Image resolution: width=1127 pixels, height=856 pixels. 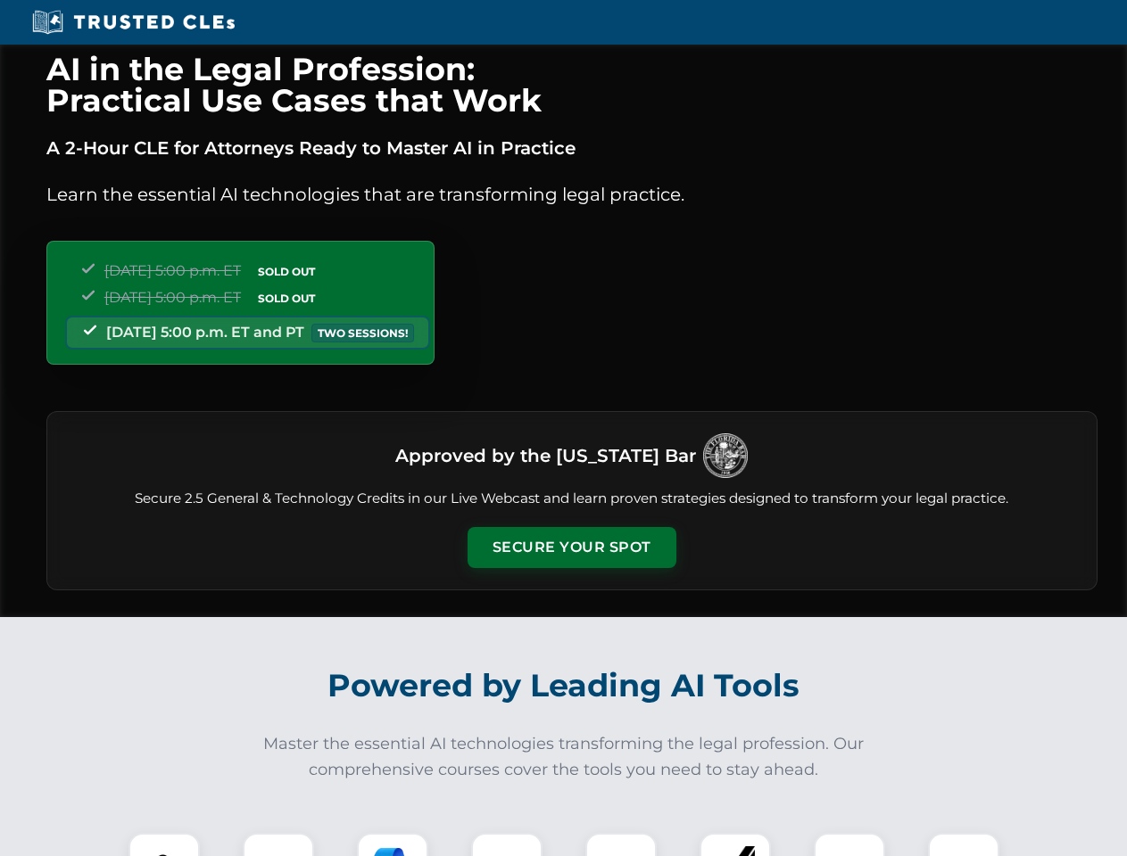 I want to click on p: Learn the essential AI technologies that are transforming legal practice., so click(x=572, y=194).